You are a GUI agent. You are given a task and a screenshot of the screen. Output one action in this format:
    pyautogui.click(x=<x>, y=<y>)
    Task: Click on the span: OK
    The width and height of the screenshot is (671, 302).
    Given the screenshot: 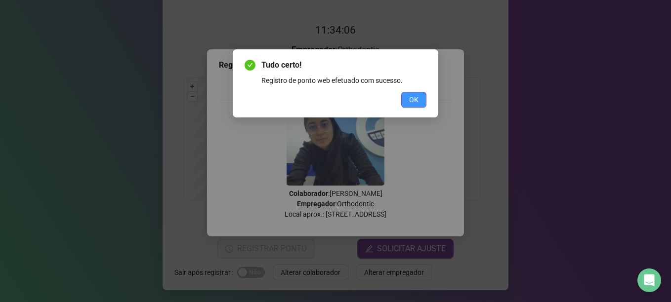 What is the action you would take?
    pyautogui.click(x=414, y=100)
    